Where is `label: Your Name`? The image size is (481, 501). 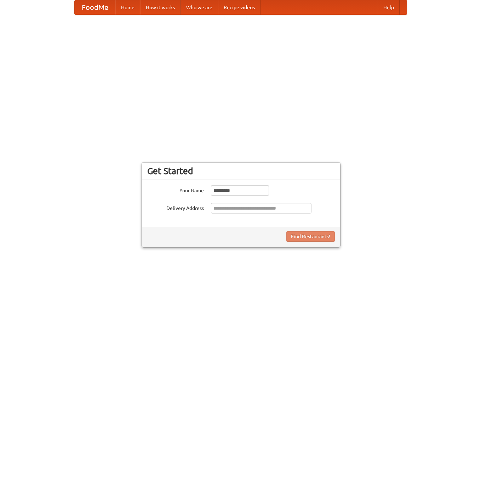
label: Your Name is located at coordinates (175, 189).